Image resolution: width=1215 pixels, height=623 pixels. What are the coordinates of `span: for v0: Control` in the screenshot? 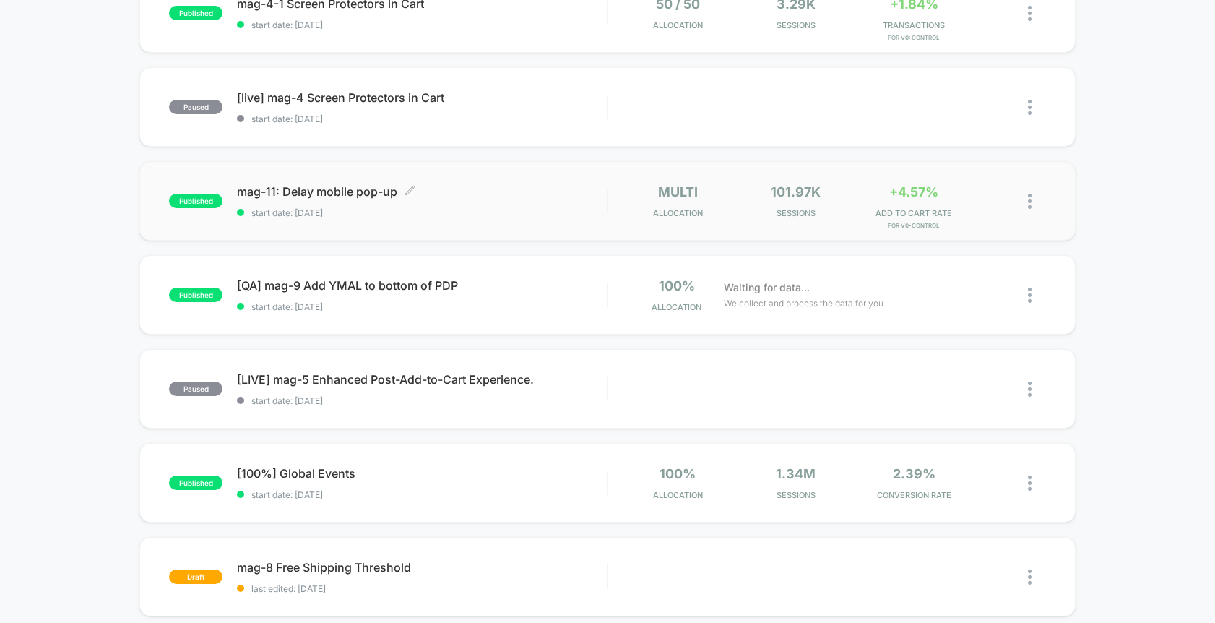 It's located at (913, 38).